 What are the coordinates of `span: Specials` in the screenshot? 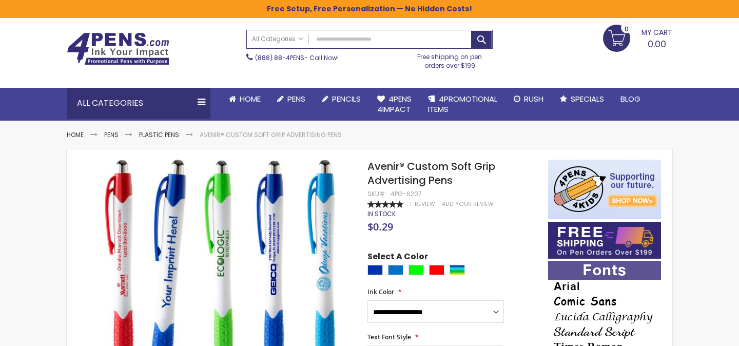 It's located at (587, 99).